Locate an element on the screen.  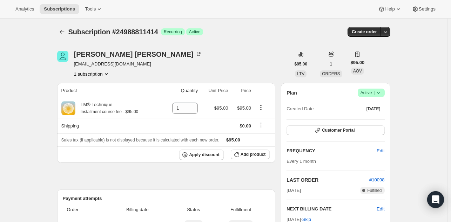
span: #10098 is located at coordinates (377, 180).